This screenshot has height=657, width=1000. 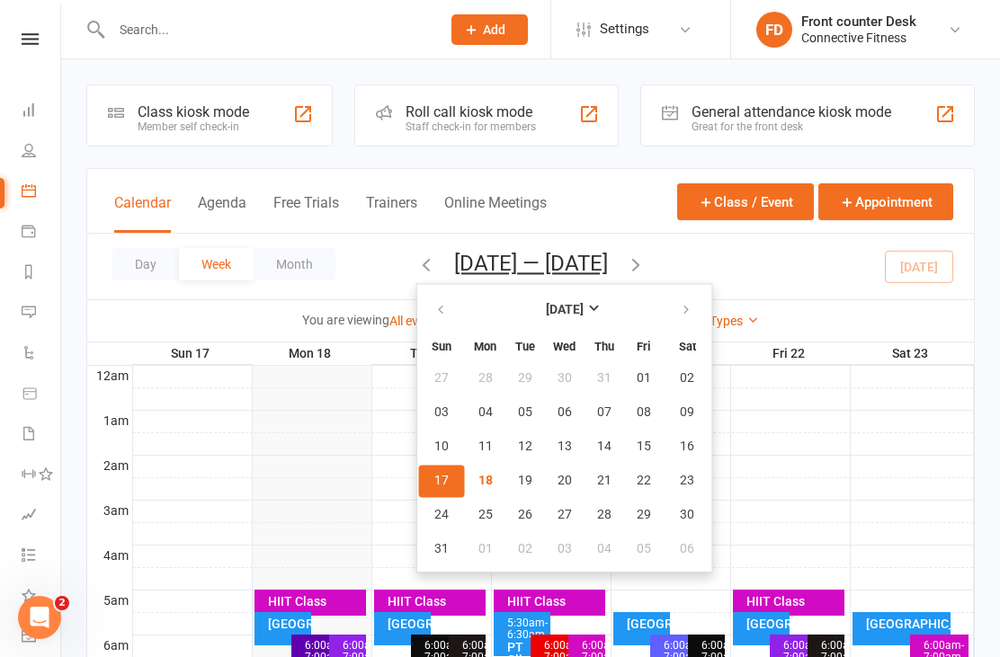 What do you see at coordinates (441, 346) in the screenshot?
I see `small: Sunday` at bounding box center [441, 346].